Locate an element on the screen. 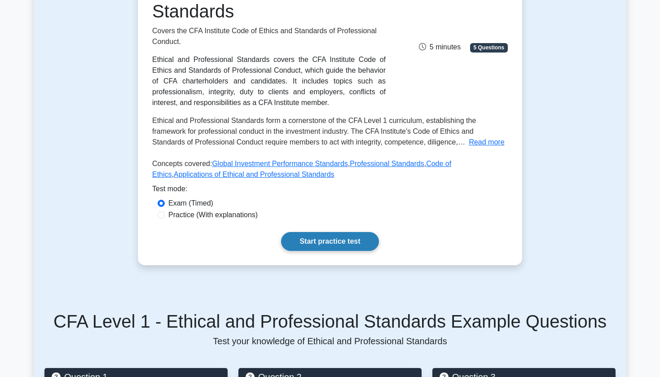  span: Ethical and Professional Standards form a cornerstone of the CFA Level 1 curriculum, establishing... is located at coordinates (314, 131).